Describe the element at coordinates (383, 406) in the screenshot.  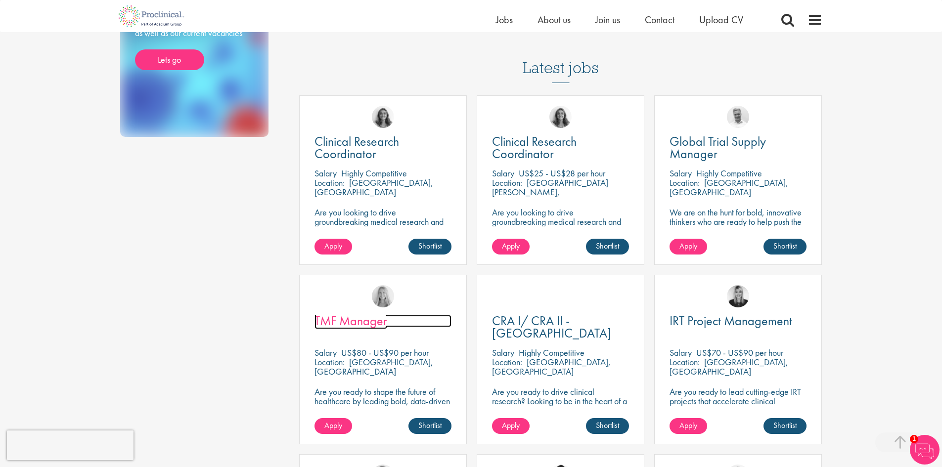
I see `p: Are you ready to shape the future of healthcare by leading bold, data-driven TMF strategies in a ...` at that location.